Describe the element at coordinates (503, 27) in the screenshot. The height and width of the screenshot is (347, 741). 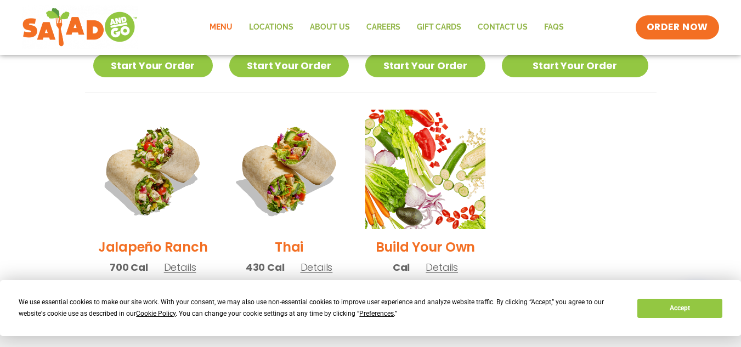
I see `a: Contact Us` at that location.